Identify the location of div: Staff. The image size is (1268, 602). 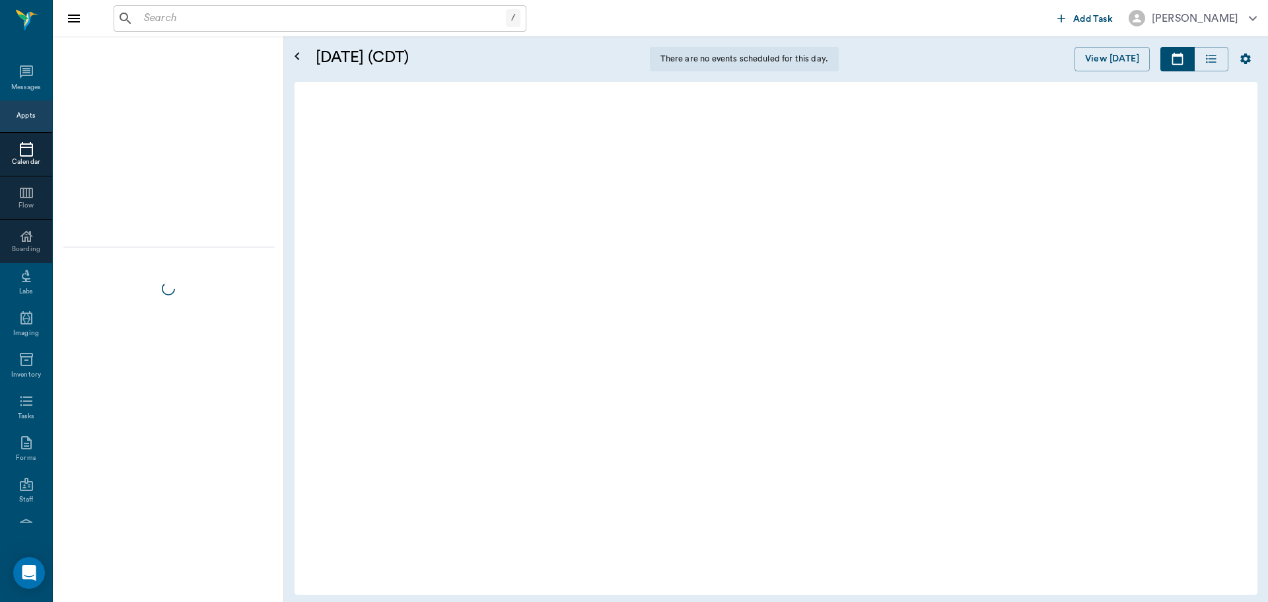
(26, 499).